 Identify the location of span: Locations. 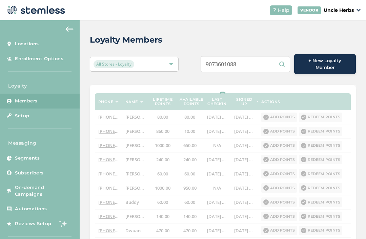
(27, 44).